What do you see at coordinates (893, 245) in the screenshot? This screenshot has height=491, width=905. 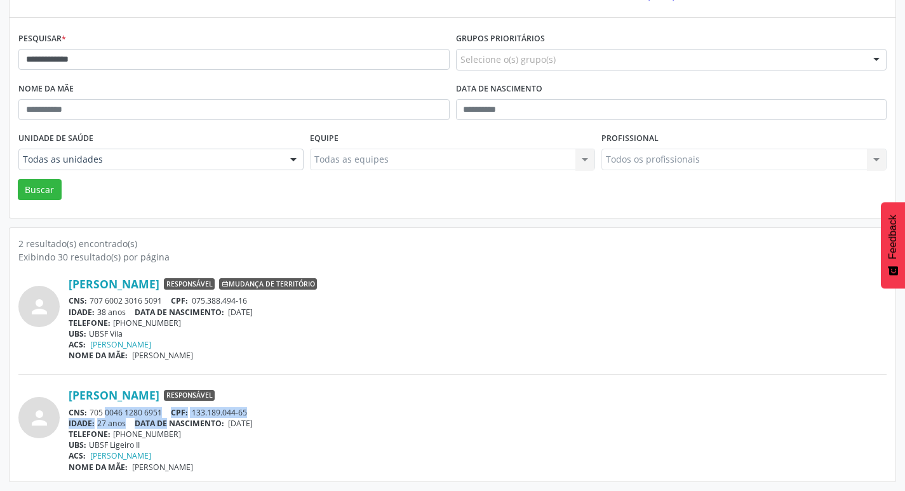 I see `button: Feedback - Mostrar pesquisa` at bounding box center [893, 245].